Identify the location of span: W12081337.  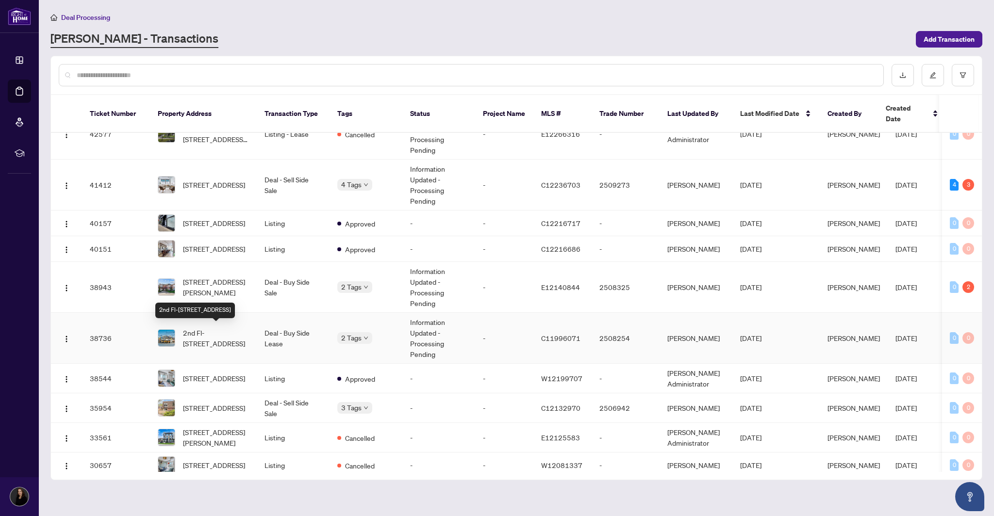
(561, 465).